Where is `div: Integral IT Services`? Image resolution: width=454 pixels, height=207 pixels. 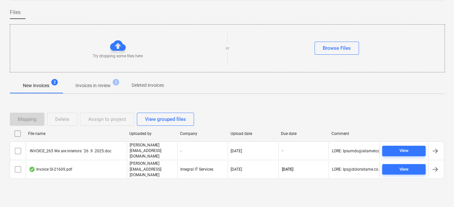
div: Integral IT Services is located at coordinates (203, 169).